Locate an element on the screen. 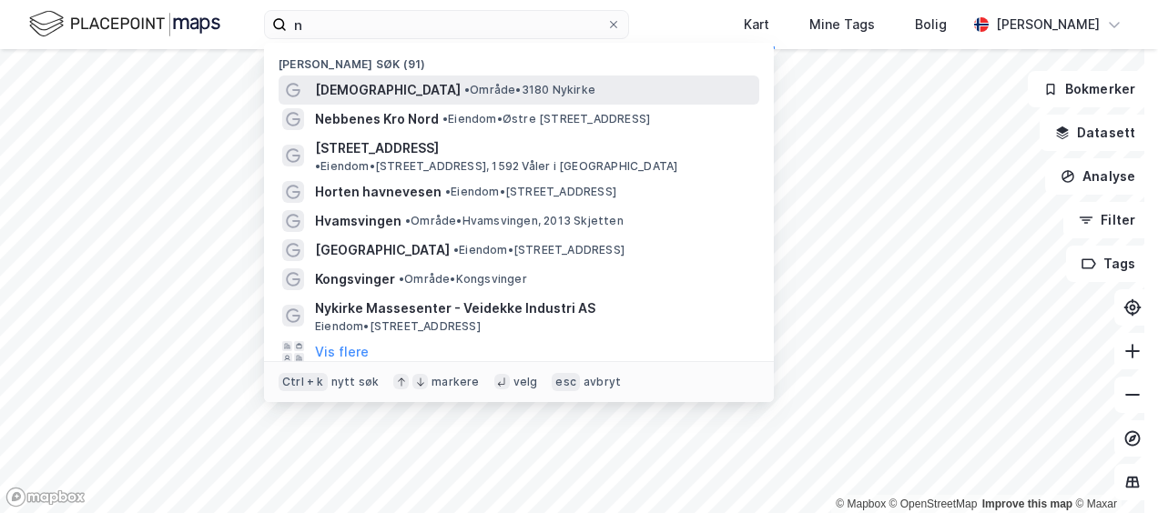 This screenshot has height=513, width=1158. img: logo.f888ab2527a4732fd821a326f86c7f29.svg is located at coordinates (125, 24).